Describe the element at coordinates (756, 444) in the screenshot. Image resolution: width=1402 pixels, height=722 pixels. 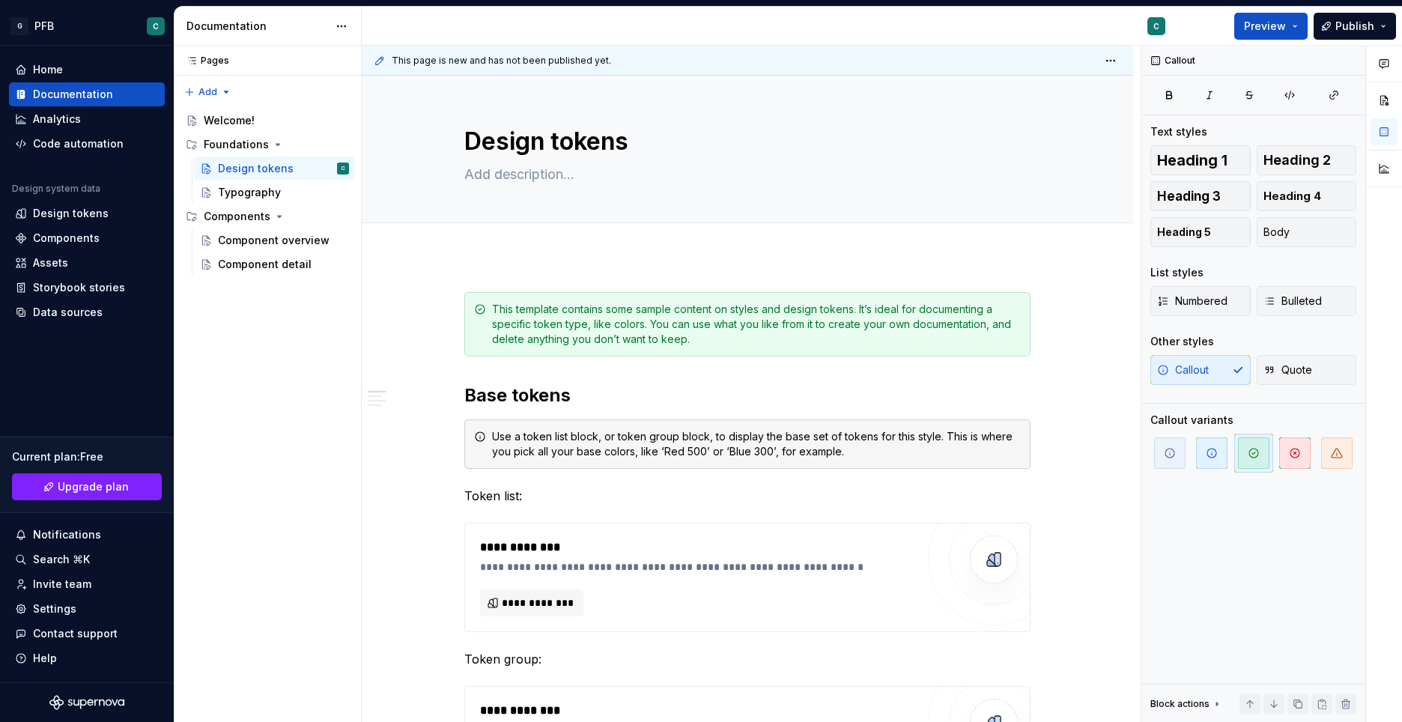
I see `div: Use a token list block, or token group block, to display the base set of tokens for this style. T...` at that location.